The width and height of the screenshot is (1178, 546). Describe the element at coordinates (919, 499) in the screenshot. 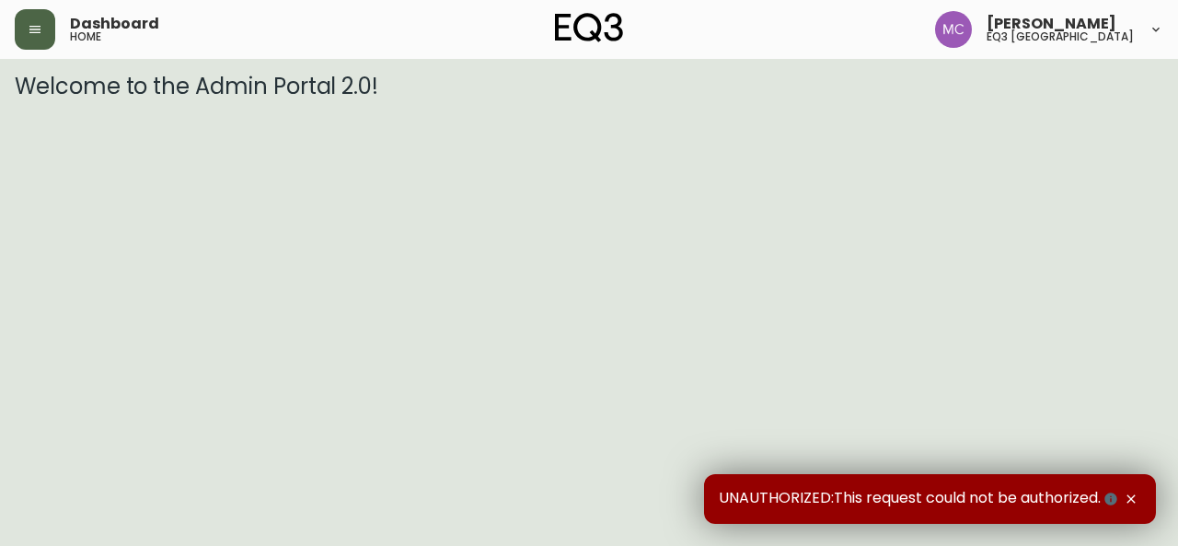

I see `span: UNAUTHORIZED:This request could not be authorized.` at that location.